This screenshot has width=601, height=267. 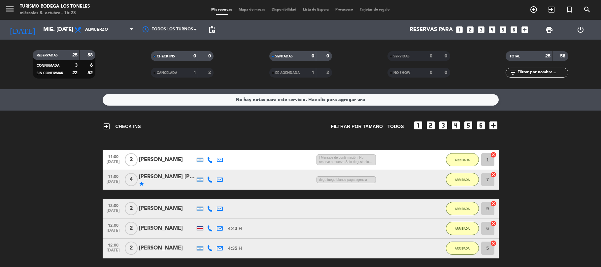 What do you see at coordinates (300, 100) in the screenshot?
I see `div: No hay notas para este servicio. Haz clic para agregar una` at bounding box center [300, 100].